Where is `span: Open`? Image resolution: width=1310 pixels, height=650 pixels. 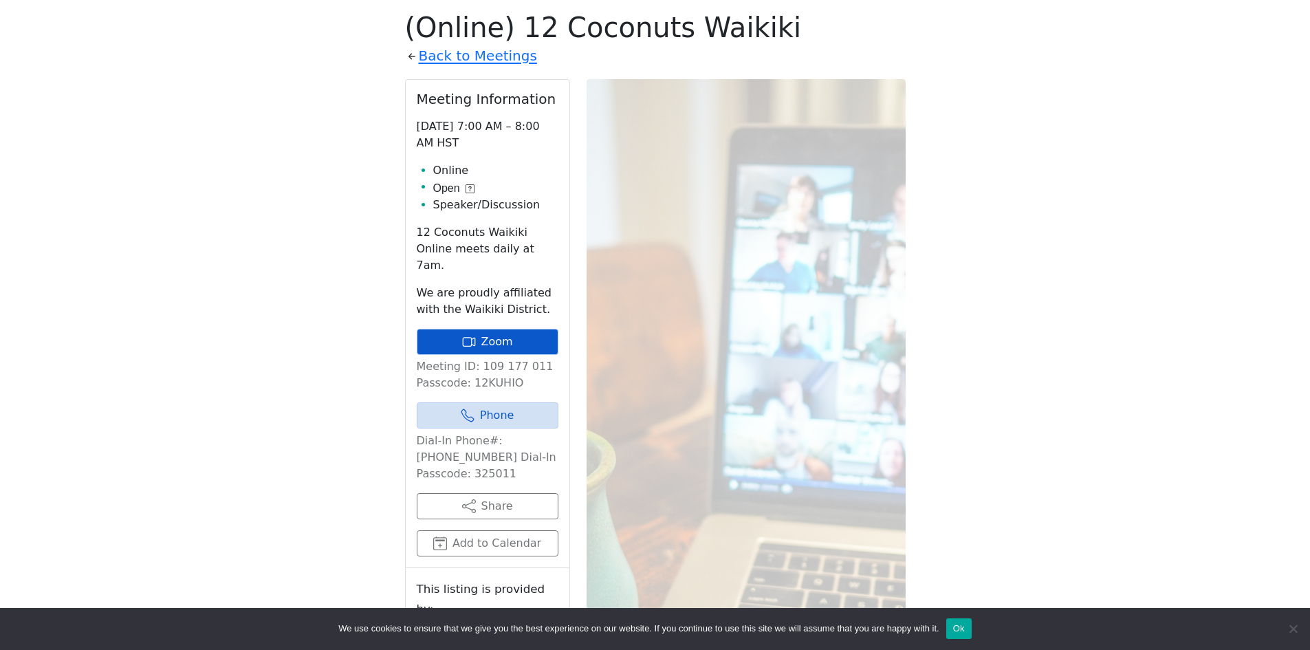 span: Open is located at coordinates (446, 188).